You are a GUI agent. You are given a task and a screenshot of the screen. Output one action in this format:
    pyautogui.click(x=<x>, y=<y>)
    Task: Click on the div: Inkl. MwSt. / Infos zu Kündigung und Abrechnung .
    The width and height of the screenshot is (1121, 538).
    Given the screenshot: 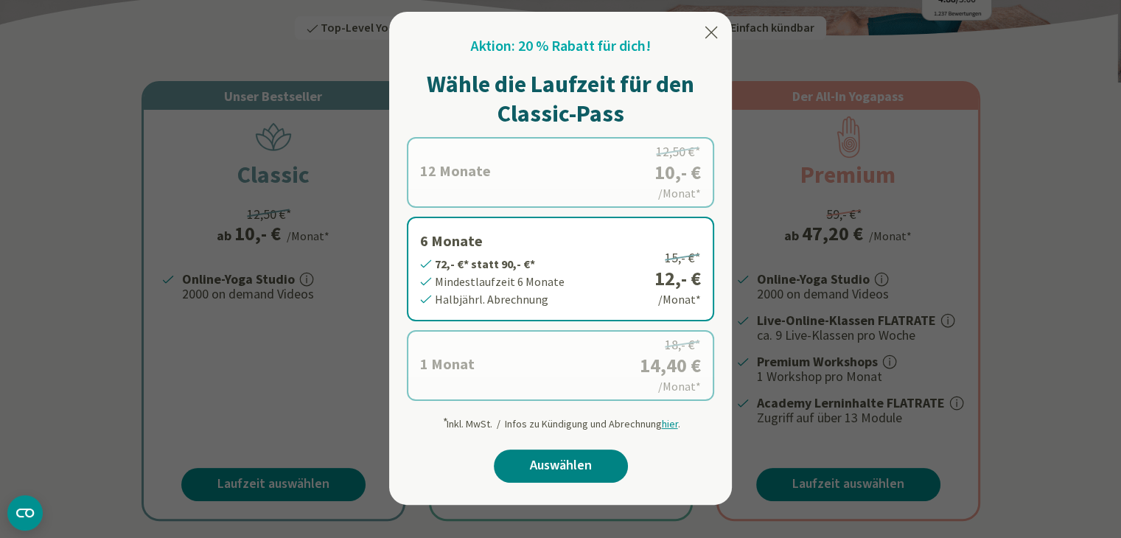 What is the action you would take?
    pyautogui.click(x=561, y=421)
    